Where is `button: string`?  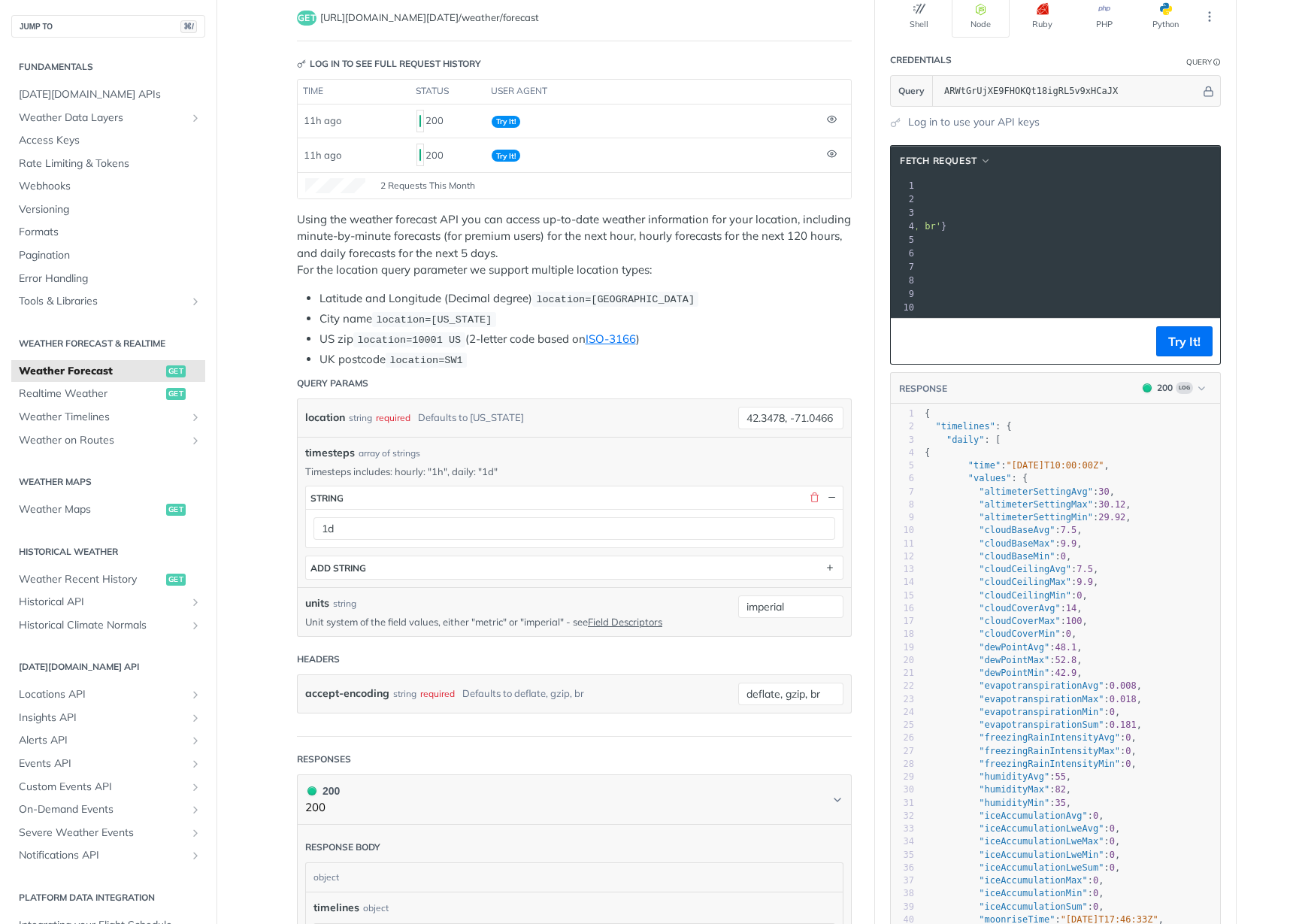
button: string is located at coordinates (574, 497).